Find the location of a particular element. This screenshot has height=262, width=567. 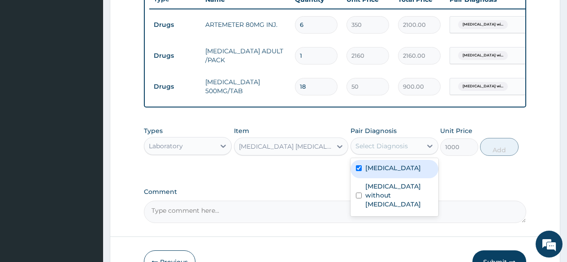

div: Select Diagnosis is located at coordinates (381, 146).